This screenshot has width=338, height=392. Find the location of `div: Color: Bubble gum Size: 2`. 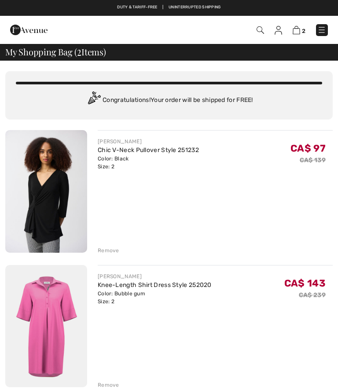

div: Color: Bubble gum Size: 2 is located at coordinates (154, 298).